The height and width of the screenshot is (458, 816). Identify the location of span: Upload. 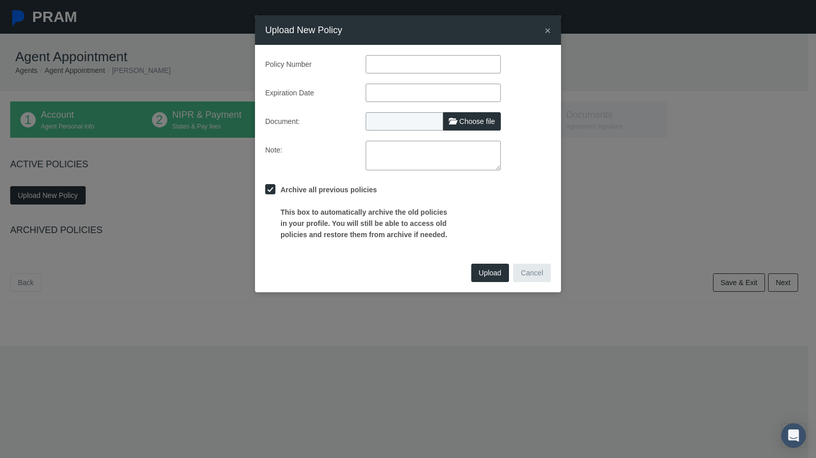
(490, 273).